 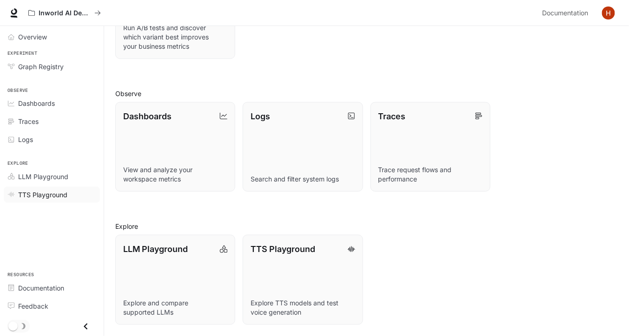 I want to click on a: TTS Playground, so click(x=52, y=195).